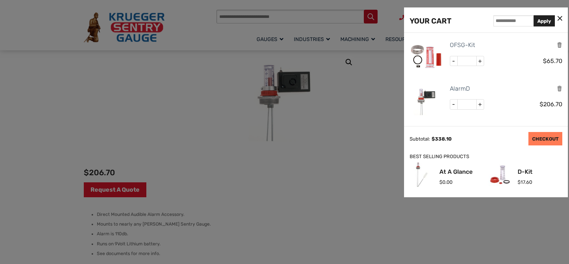 This screenshot has height=264, width=569. I want to click on div: BEST SELLING PRODUCTS, so click(486, 157).